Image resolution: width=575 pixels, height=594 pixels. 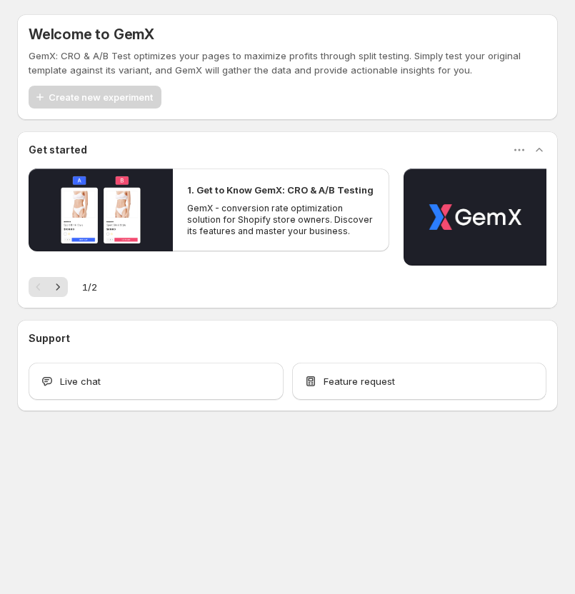 I want to click on h3: Support, so click(x=49, y=339).